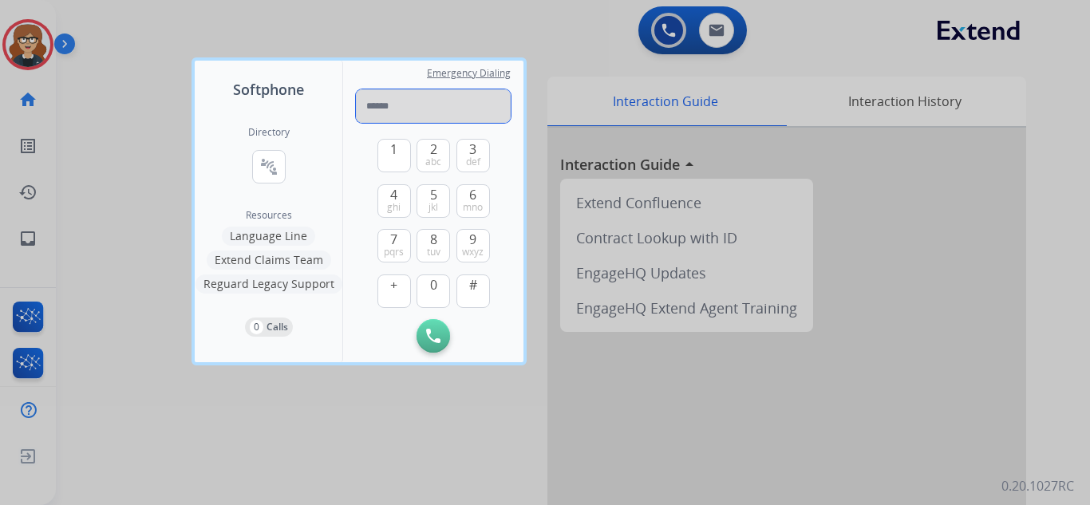  I want to click on span: tuv, so click(433, 252).